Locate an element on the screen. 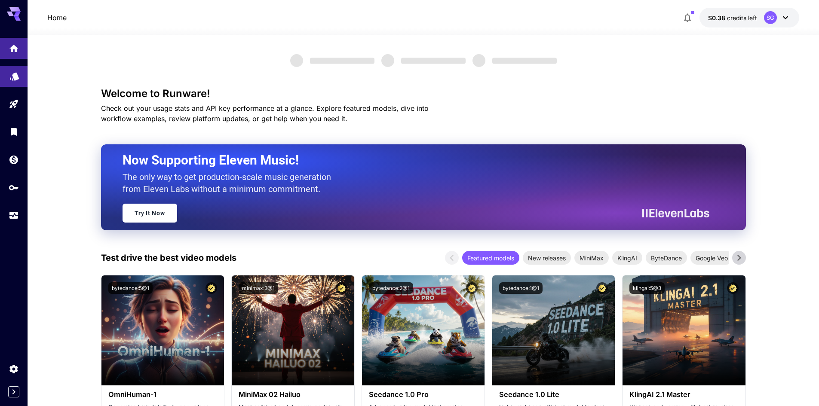  div: Playground is located at coordinates (14, 104).